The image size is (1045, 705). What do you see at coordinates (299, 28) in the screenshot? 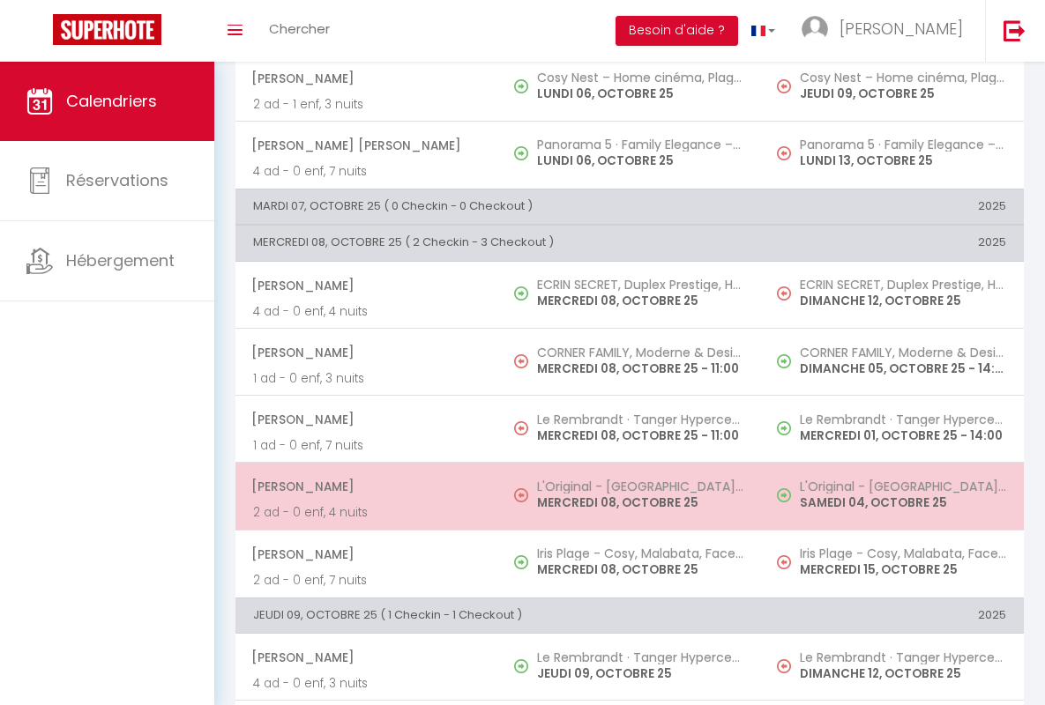
I see `span: Chercher` at bounding box center [299, 28].